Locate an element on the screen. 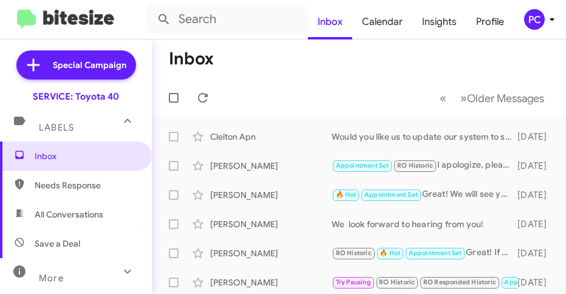 This screenshot has width=566, height=294. span: Labels is located at coordinates (56, 127).